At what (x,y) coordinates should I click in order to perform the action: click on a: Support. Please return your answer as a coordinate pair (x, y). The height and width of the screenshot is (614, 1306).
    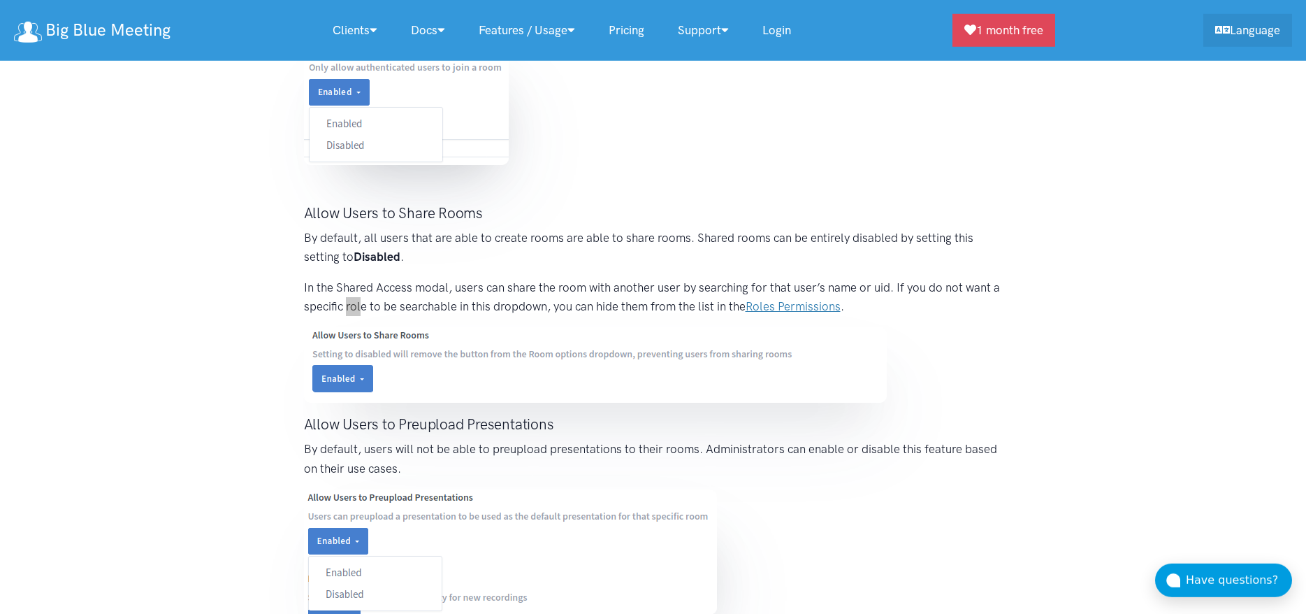
    Looking at the image, I should click on (703, 30).